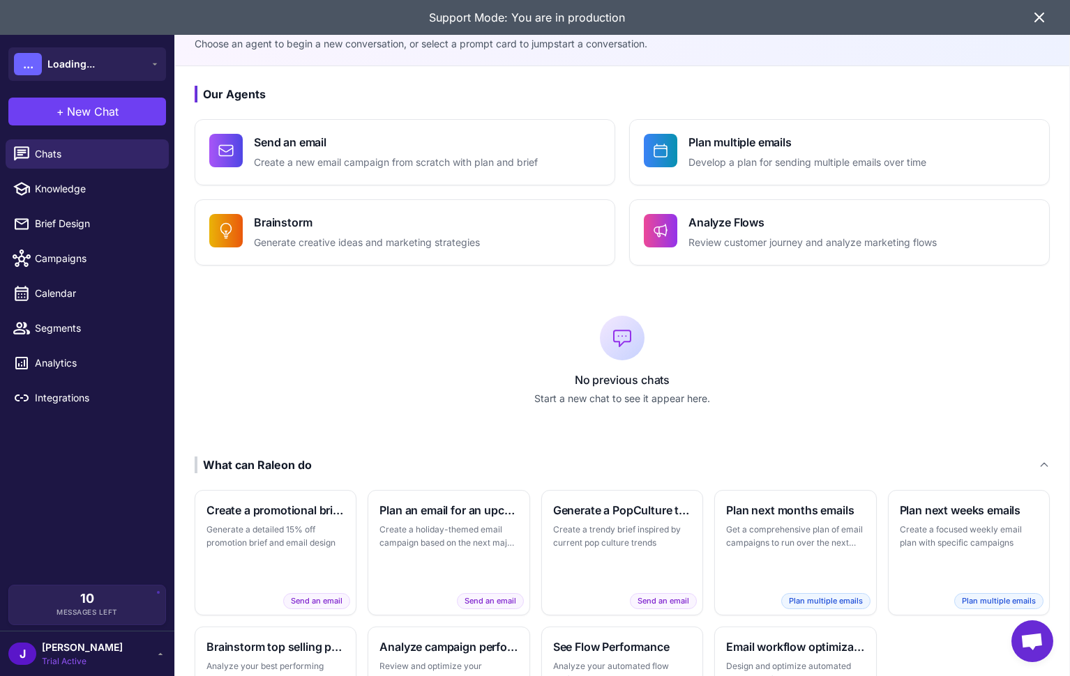 This screenshot has height=676, width=1070. What do you see at coordinates (404, 152) in the screenshot?
I see `button: Send an emailCreate a new email campaign from scratch with plan and brief` at bounding box center [404, 152].